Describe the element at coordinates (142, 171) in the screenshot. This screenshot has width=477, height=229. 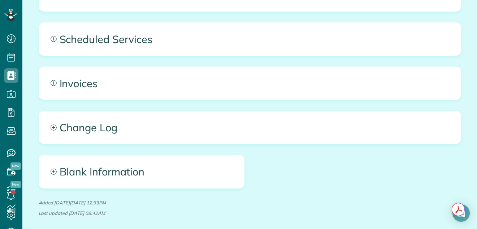
I see `span: Blank Information` at that location.